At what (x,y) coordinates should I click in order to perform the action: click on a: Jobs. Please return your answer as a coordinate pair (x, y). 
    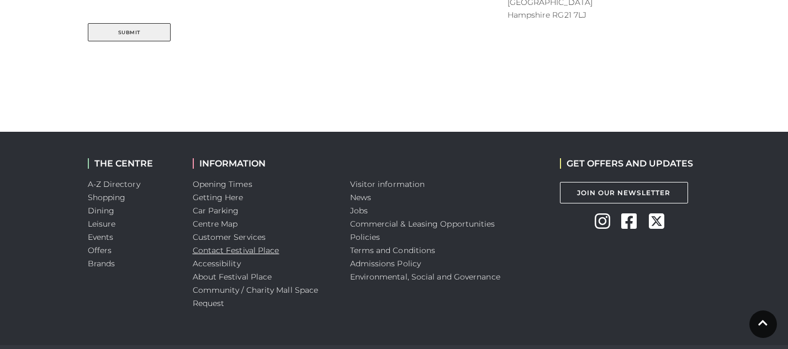
    Looking at the image, I should click on (359, 211).